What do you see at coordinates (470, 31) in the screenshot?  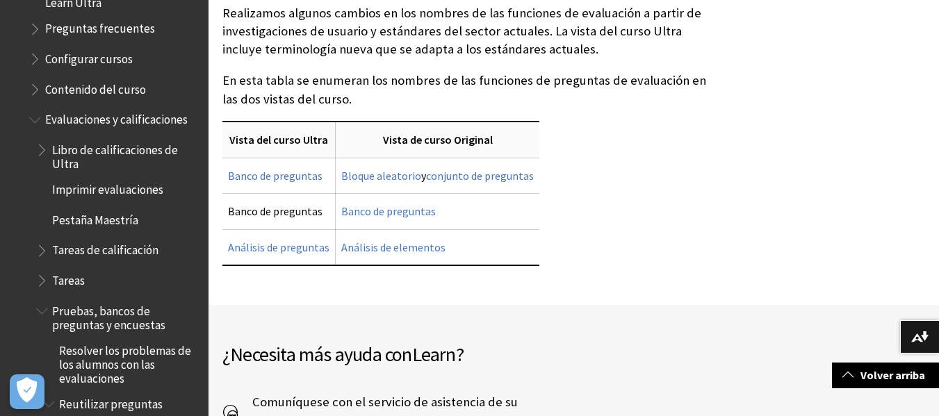 I see `p: Realizamos algunos cambios en los nombres de las funciones de evaluación a partir de investigacio...` at bounding box center [470, 31].